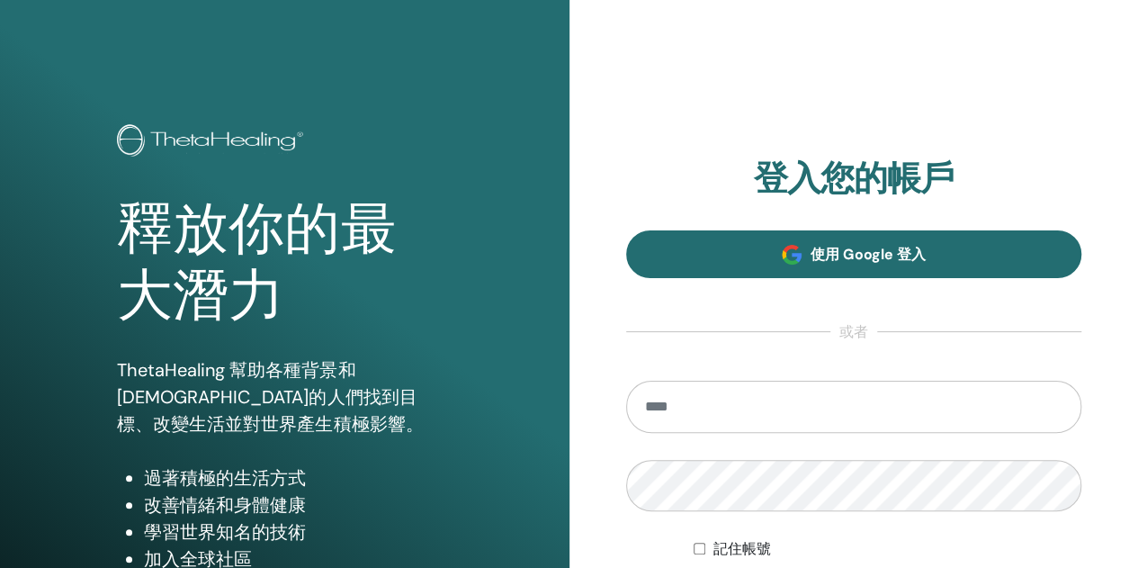 The width and height of the screenshot is (1138, 568). Describe the element at coordinates (854, 331) in the screenshot. I see `font: 或者` at that location.